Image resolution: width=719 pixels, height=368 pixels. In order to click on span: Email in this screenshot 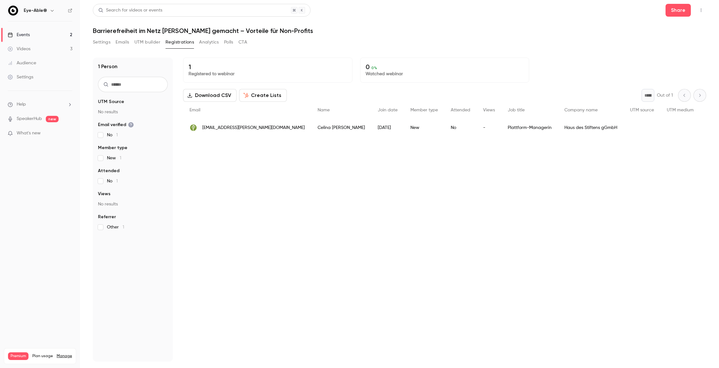, I will do `click(195, 110)`.